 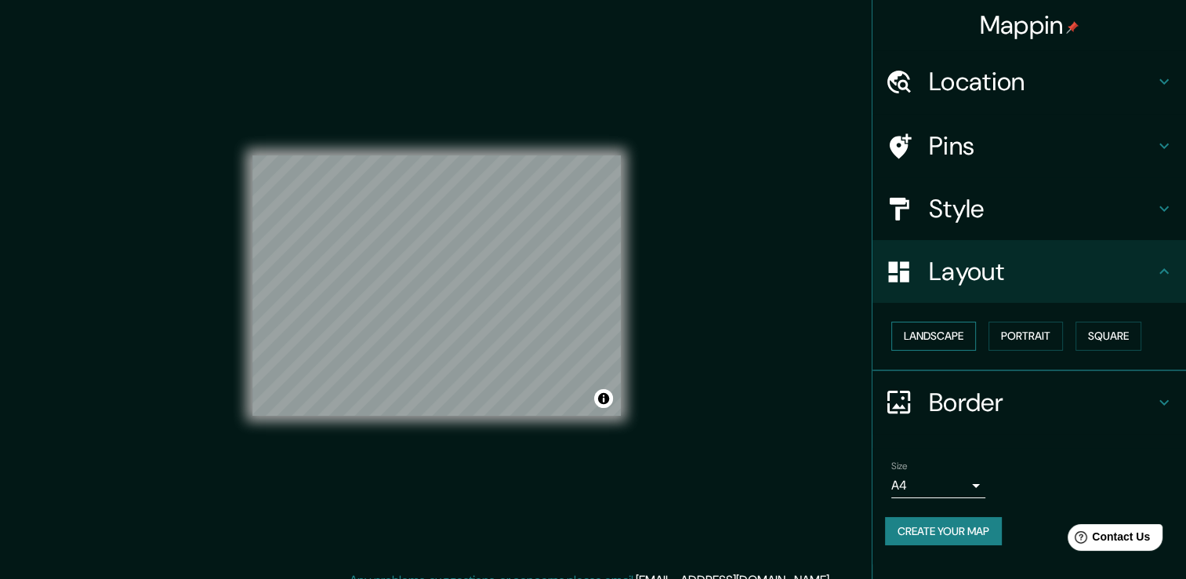 What do you see at coordinates (1025, 336) in the screenshot?
I see `button: Portrait` at bounding box center [1025, 336].